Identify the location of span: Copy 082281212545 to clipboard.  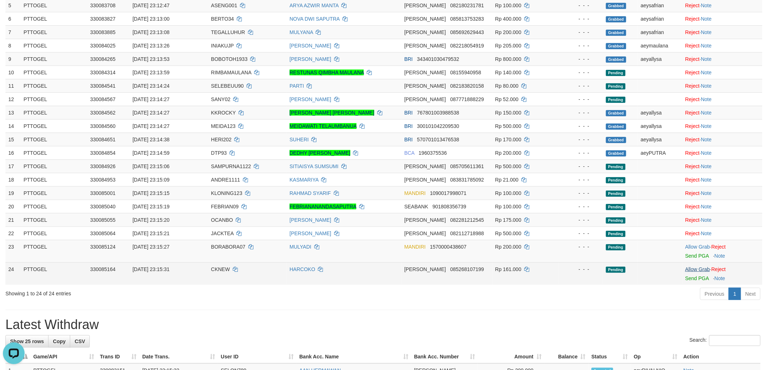
(467, 220).